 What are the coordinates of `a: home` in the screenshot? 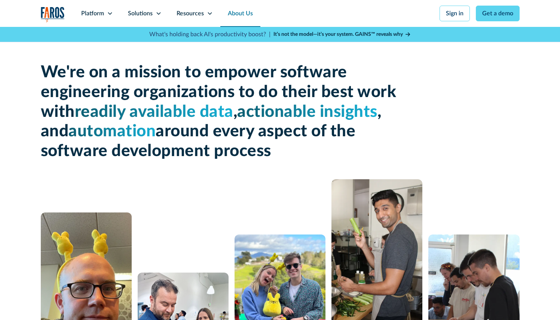 It's located at (53, 14).